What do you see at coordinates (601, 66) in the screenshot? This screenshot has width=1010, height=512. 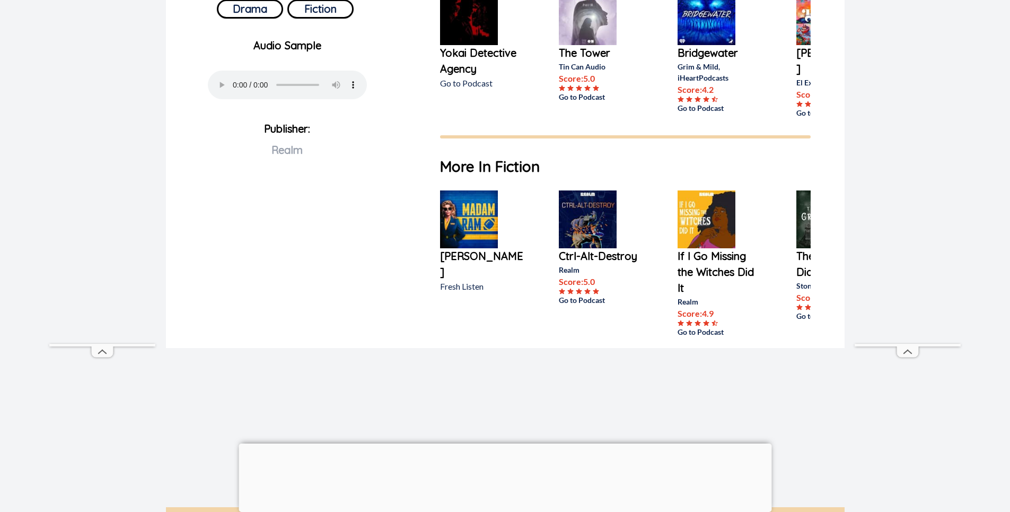 I see `p: Tin Can Audio` at bounding box center [601, 66].